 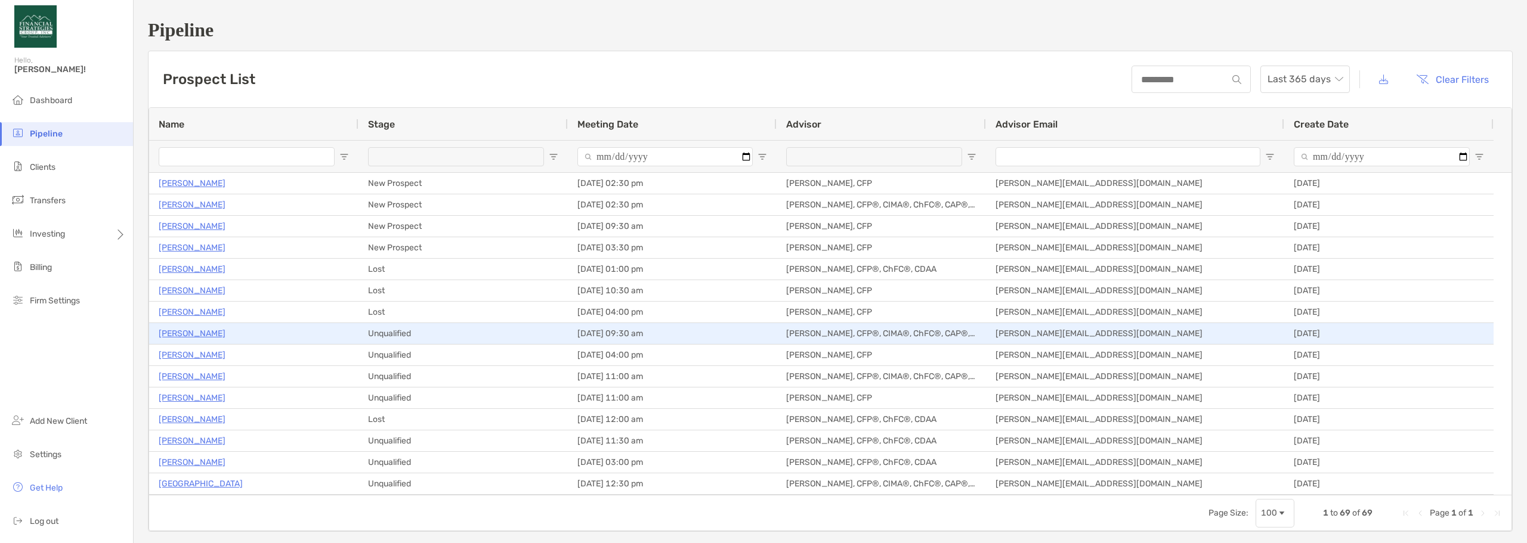 What do you see at coordinates (18, 300) in the screenshot?
I see `img: firm-settings icon` at bounding box center [18, 300].